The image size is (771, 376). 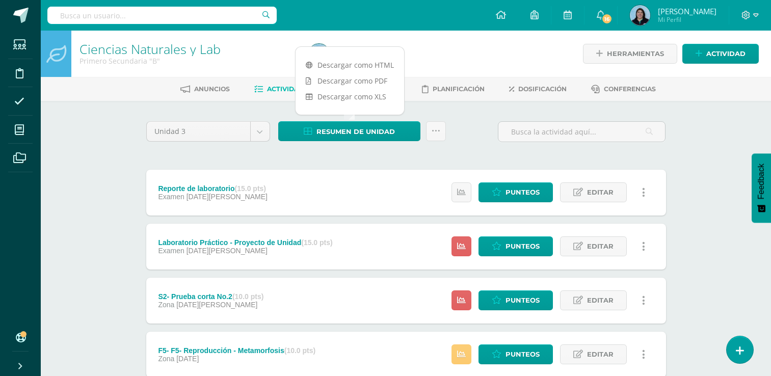 I want to click on a: Descargar como PDF, so click(x=350, y=81).